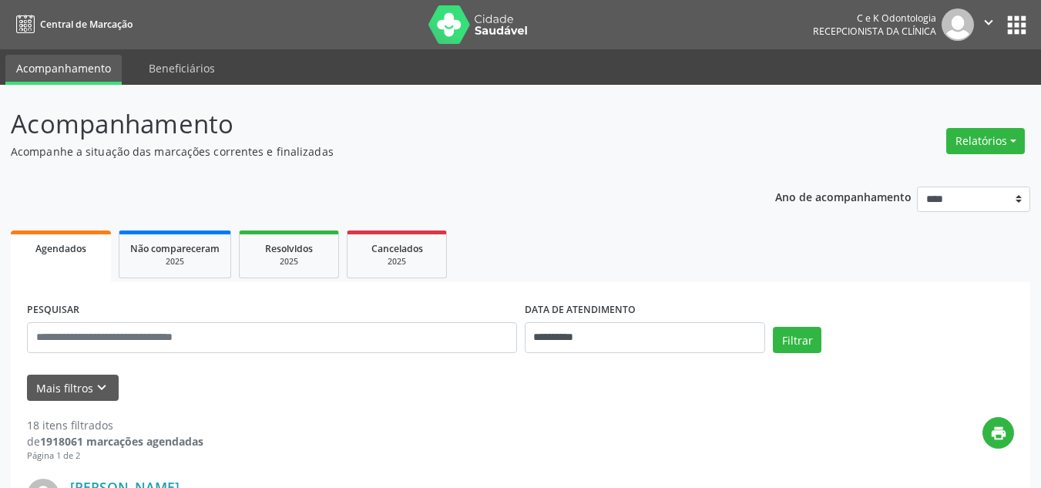  I want to click on div: de, so click(115, 441).